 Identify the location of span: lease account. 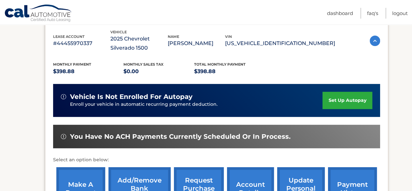
(69, 36).